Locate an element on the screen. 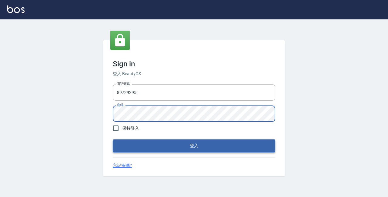  a: 忘記密碼? is located at coordinates (122, 166).